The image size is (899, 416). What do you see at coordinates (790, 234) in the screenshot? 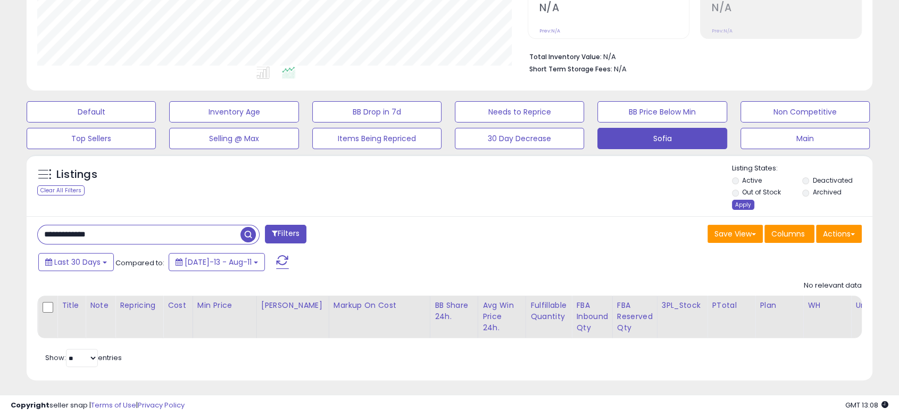
I see `button: Columns` at bounding box center [790, 234].